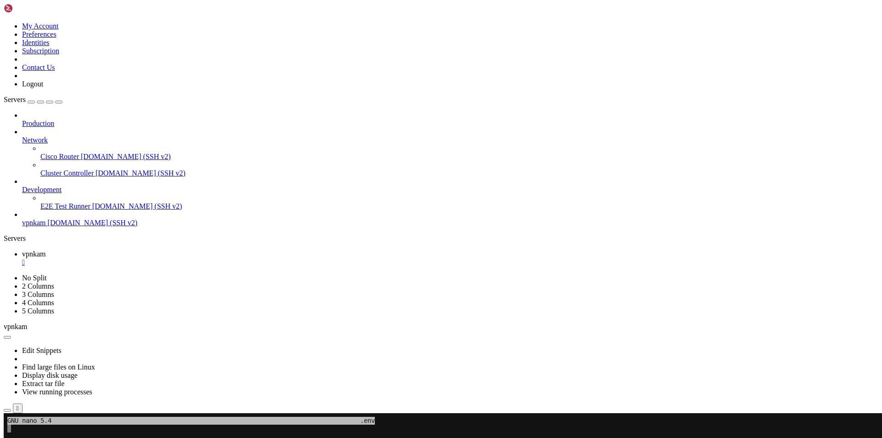 The height and width of the screenshot is (438, 882). What do you see at coordinates (222, 367) in the screenshot?
I see `span: M-A` at bounding box center [222, 367].